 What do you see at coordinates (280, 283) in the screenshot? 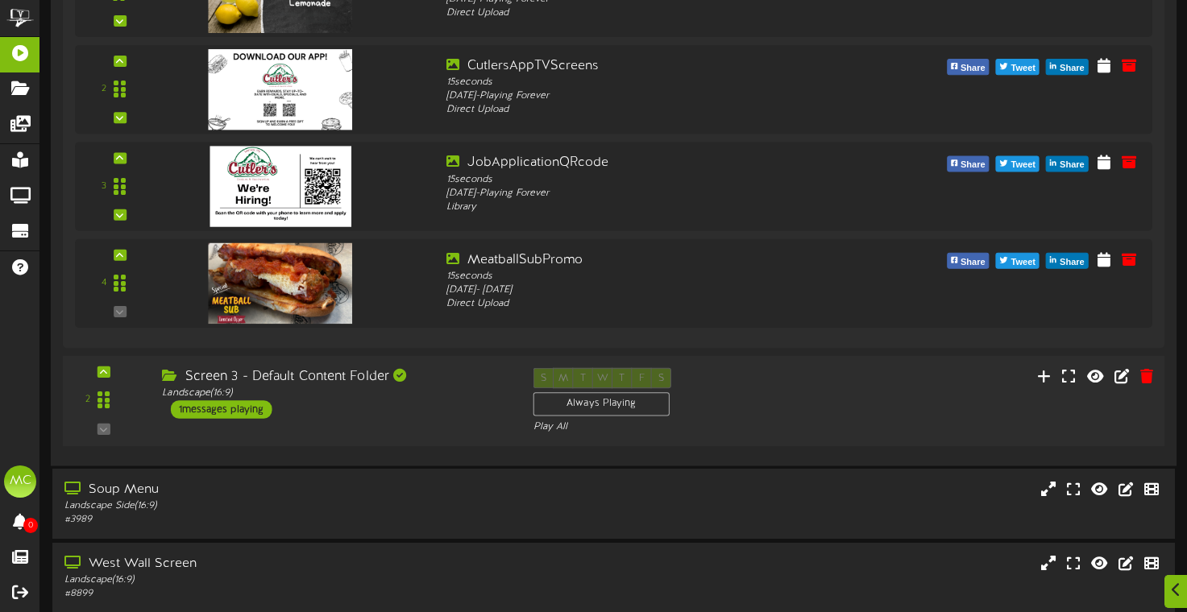
I see `img: 98bfa1e8-2f22-447d-8218-21d916827d4b.png` at bounding box center [280, 283].